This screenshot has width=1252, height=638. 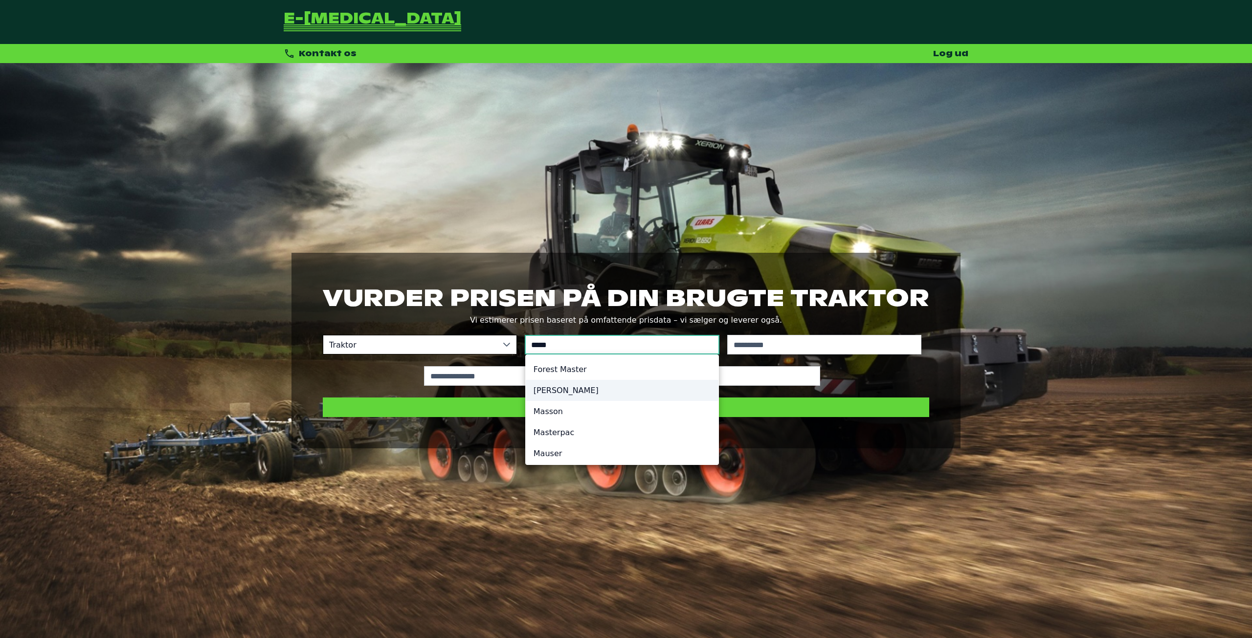 I want to click on li: Mauser, so click(x=622, y=453).